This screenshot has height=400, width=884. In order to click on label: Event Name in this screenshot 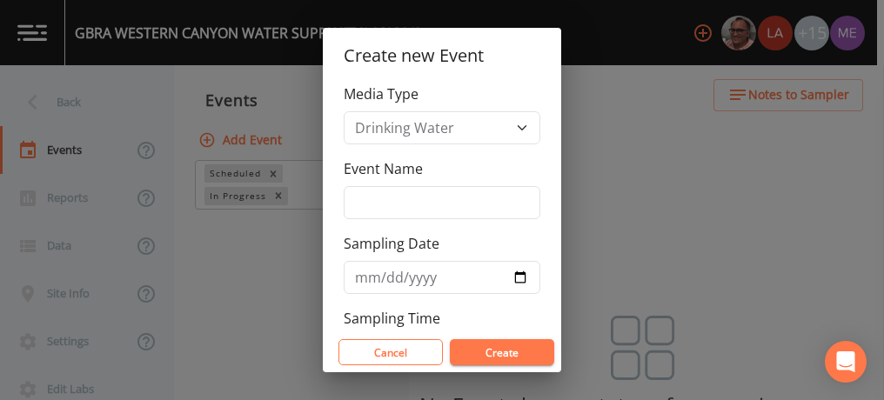, I will do `click(383, 169)`.